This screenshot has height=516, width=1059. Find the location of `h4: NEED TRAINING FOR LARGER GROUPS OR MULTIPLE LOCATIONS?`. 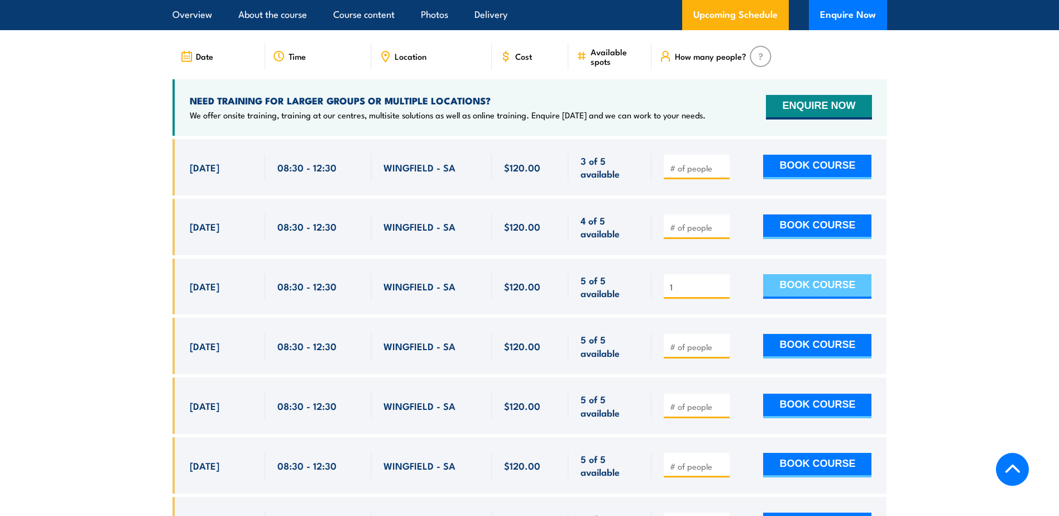

h4: NEED TRAINING FOR LARGER GROUPS OR MULTIPLE LOCATIONS? is located at coordinates (448, 100).